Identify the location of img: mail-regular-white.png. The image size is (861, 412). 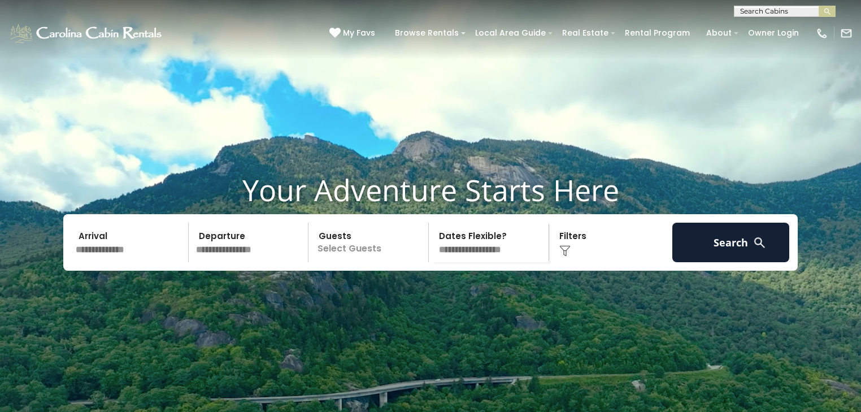
(846, 33).